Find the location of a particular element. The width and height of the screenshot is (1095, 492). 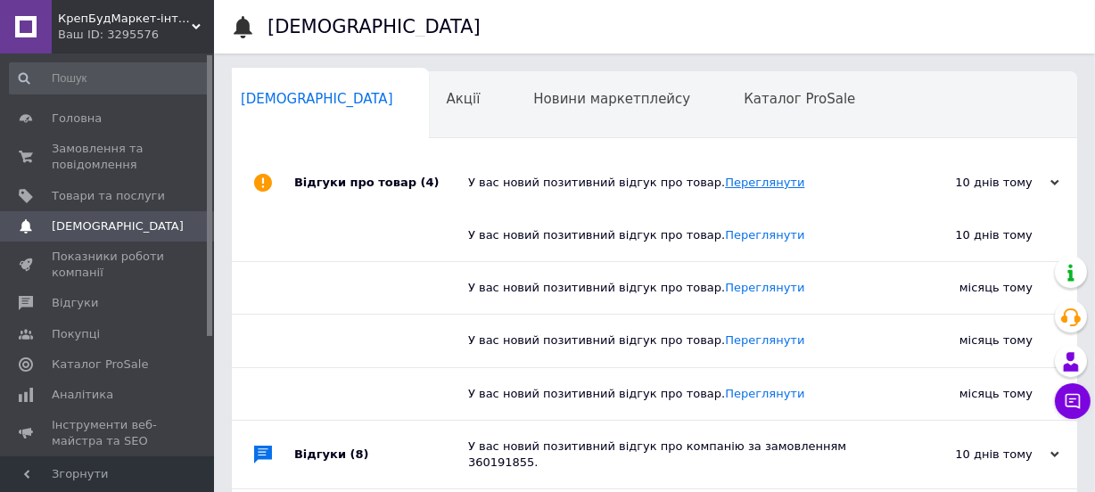

span: Головна is located at coordinates (77, 119).